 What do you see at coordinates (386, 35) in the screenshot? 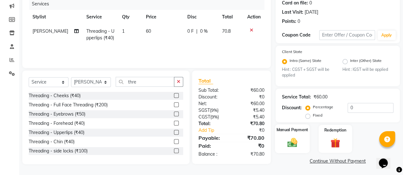
I see `button: Apply` at bounding box center [386, 35].